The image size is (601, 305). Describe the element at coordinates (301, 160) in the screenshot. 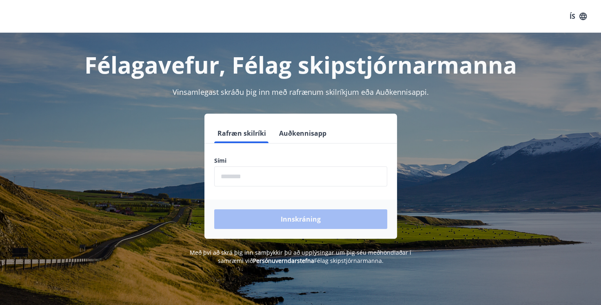

I see `label: Sími` at that location.